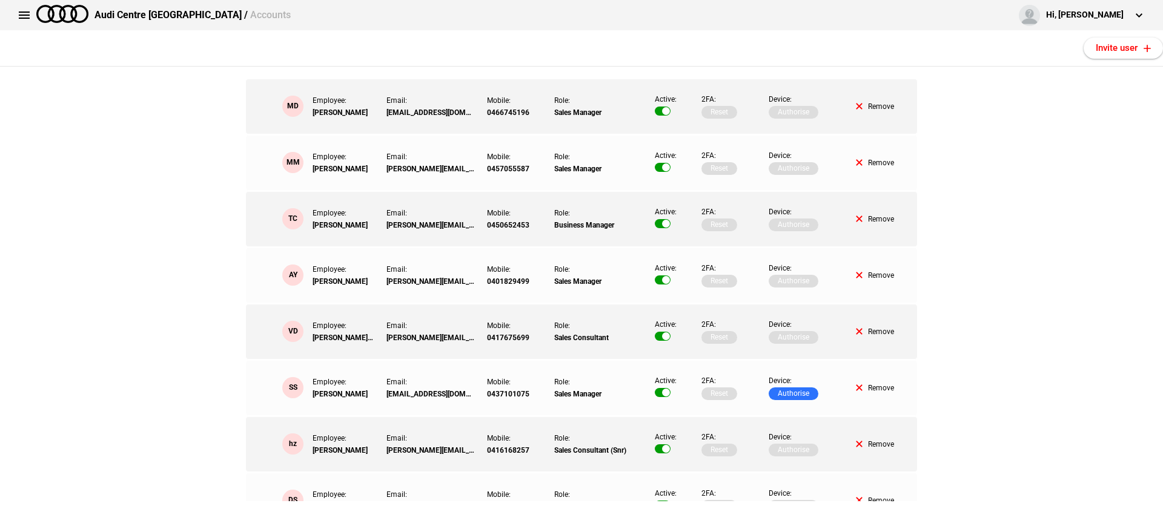 The image size is (1163, 532). Describe the element at coordinates (514, 394) in the screenshot. I see `div: 0437101075` at that location.